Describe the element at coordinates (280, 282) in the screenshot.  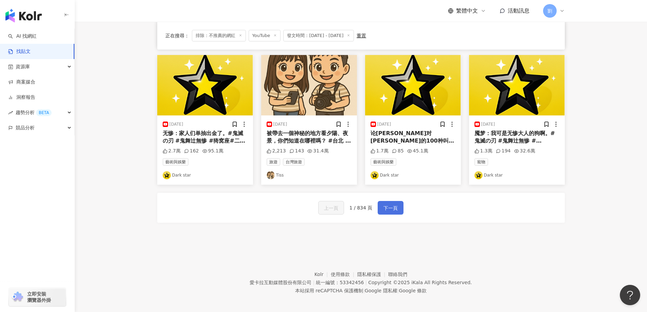
I see `div: 愛卡拉互動媒體股份有限公司` at that location.